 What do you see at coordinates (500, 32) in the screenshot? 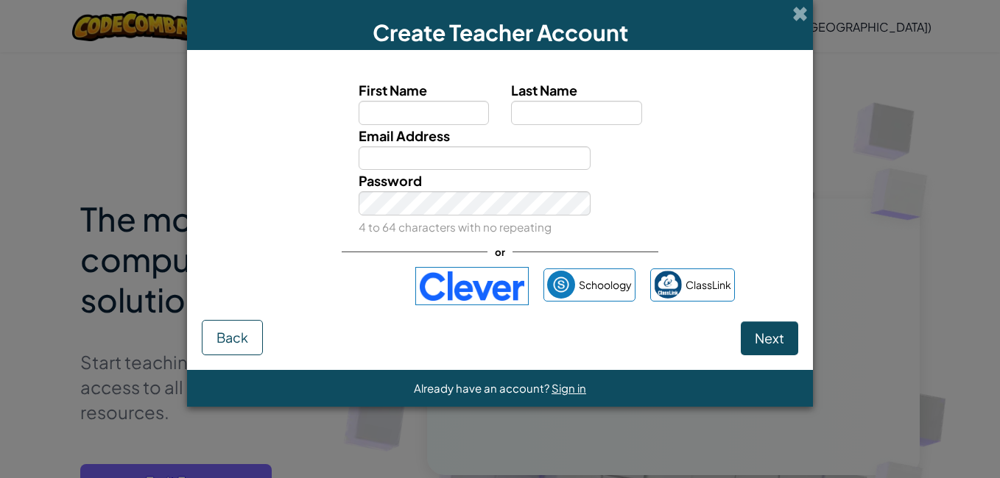
I see `span: Create Teacher Account` at bounding box center [500, 32].